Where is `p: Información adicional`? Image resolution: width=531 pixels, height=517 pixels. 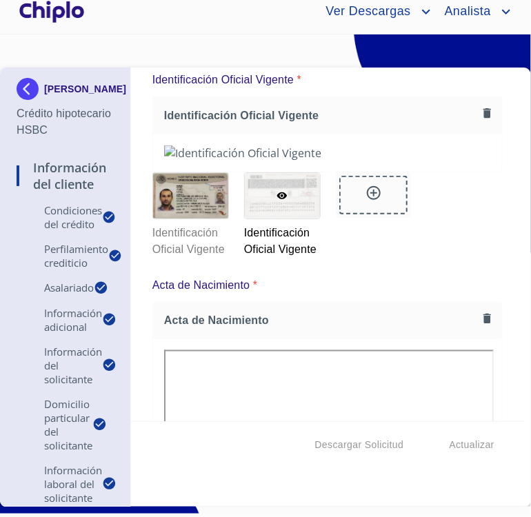
p: Información adicional is located at coordinates (59, 320).